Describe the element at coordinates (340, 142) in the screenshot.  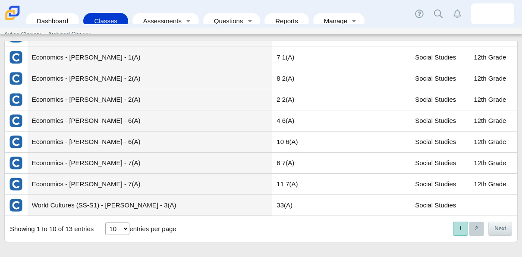
I see `td: 10 6(A)` at that location.